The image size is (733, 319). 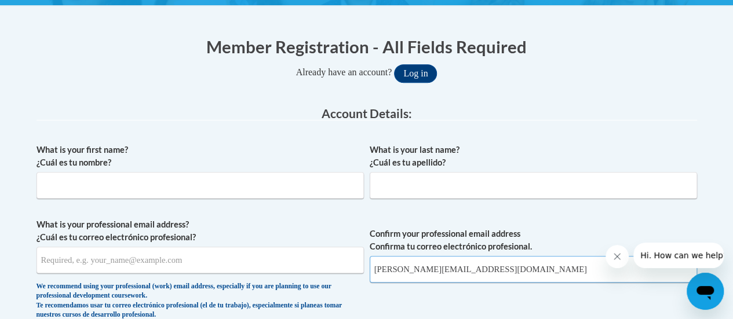 What do you see at coordinates (200, 156) in the screenshot?
I see `label: What is your first name? ¿Cuál es tu nombre?` at bounding box center [200, 156].